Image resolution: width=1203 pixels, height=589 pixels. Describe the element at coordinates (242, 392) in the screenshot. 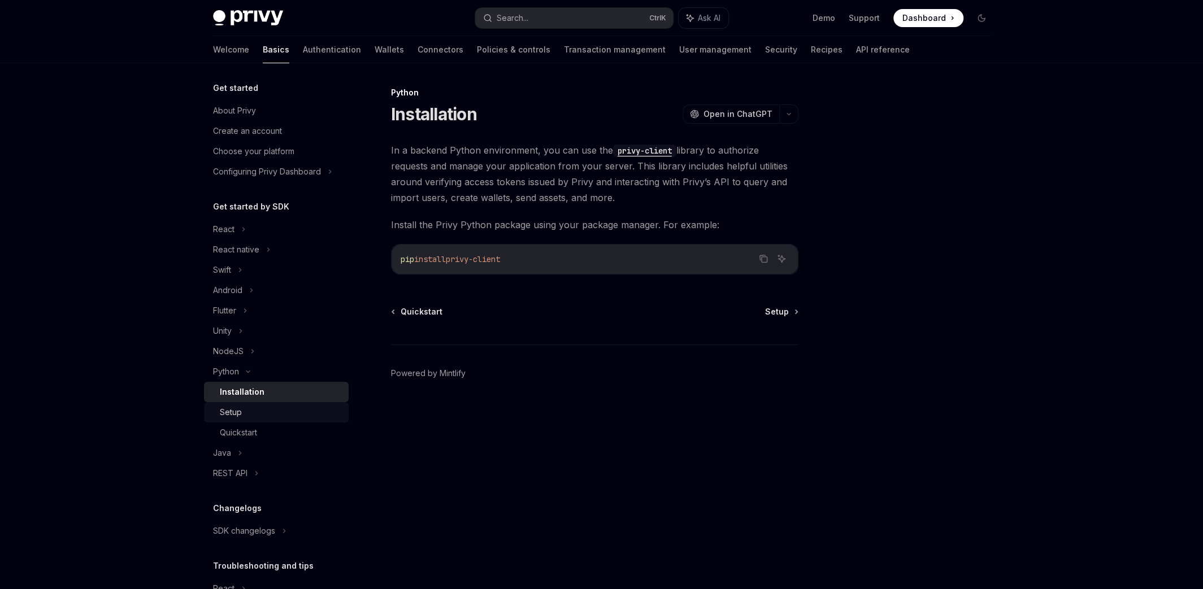

I see `div: Installation` at that location.